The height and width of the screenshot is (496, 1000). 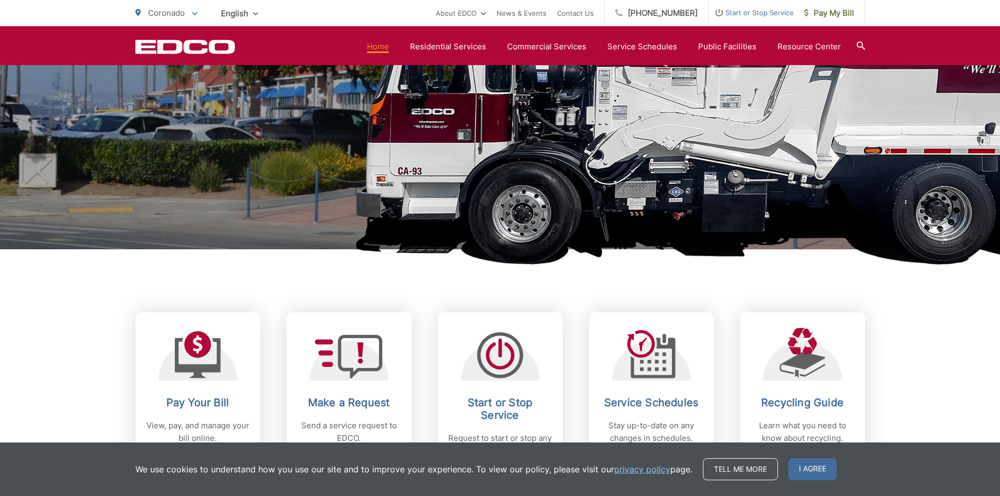 I want to click on a: Home, so click(x=378, y=47).